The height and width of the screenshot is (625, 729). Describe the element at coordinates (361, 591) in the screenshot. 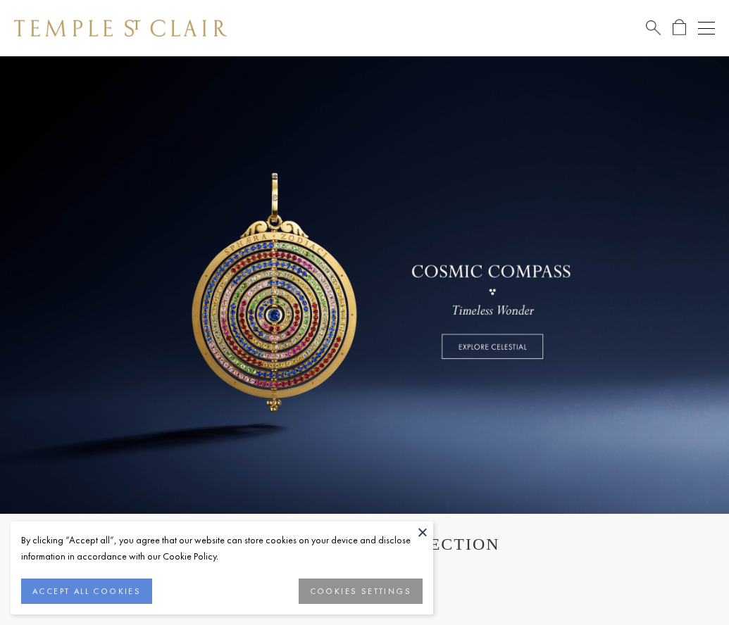

I see `button: COOKIES SETTINGS` at that location.